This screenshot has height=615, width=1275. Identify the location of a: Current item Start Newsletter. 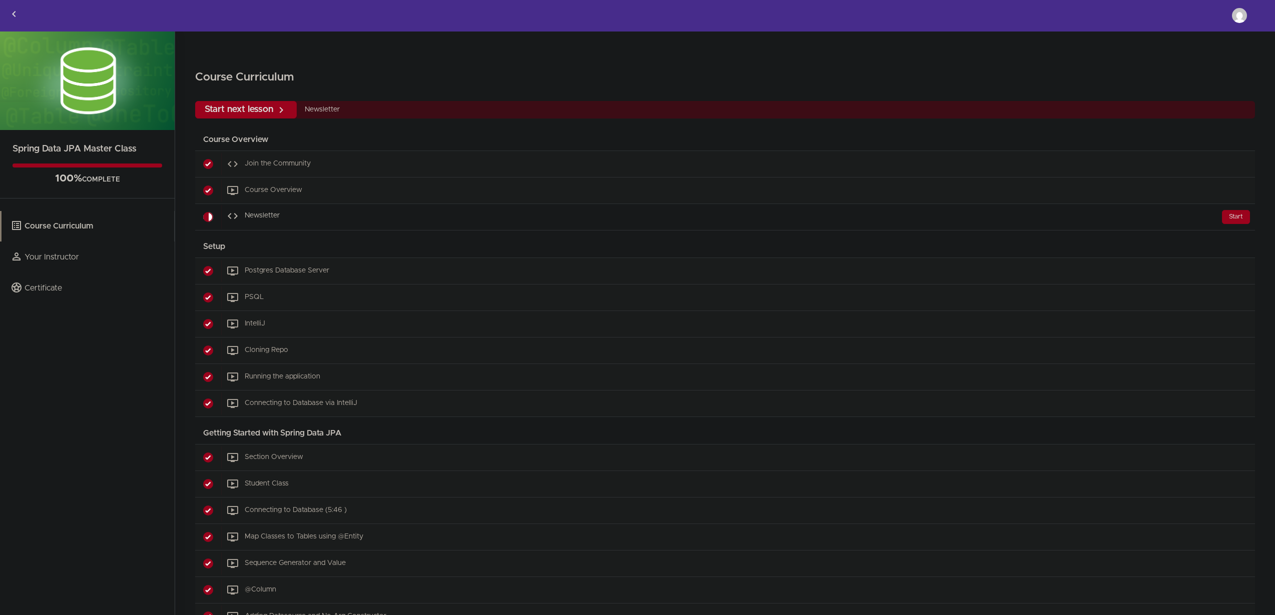
(725, 217).